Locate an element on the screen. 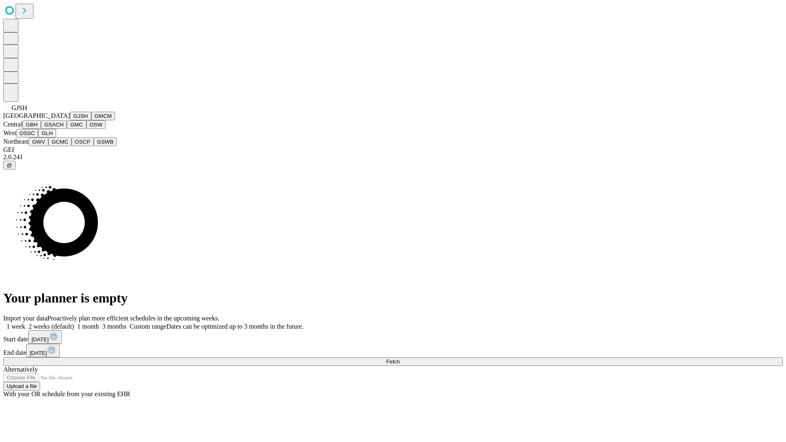 The height and width of the screenshot is (442, 786). button: GCMC is located at coordinates (60, 142).